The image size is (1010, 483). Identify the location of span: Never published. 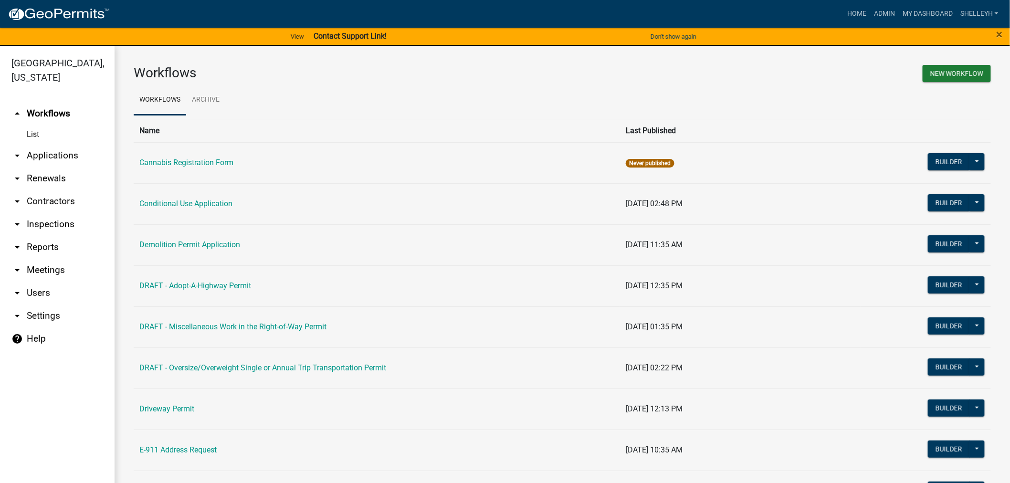
(649, 163).